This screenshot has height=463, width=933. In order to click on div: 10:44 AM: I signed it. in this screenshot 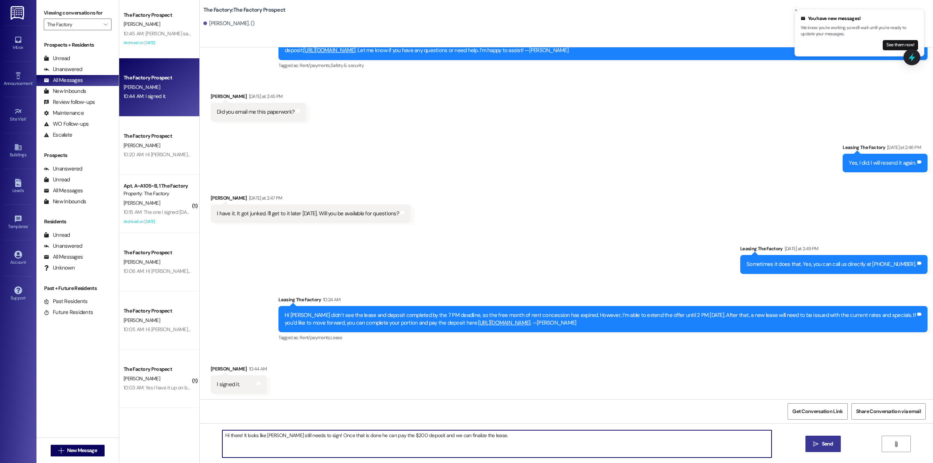, I will do `click(145, 96)`.